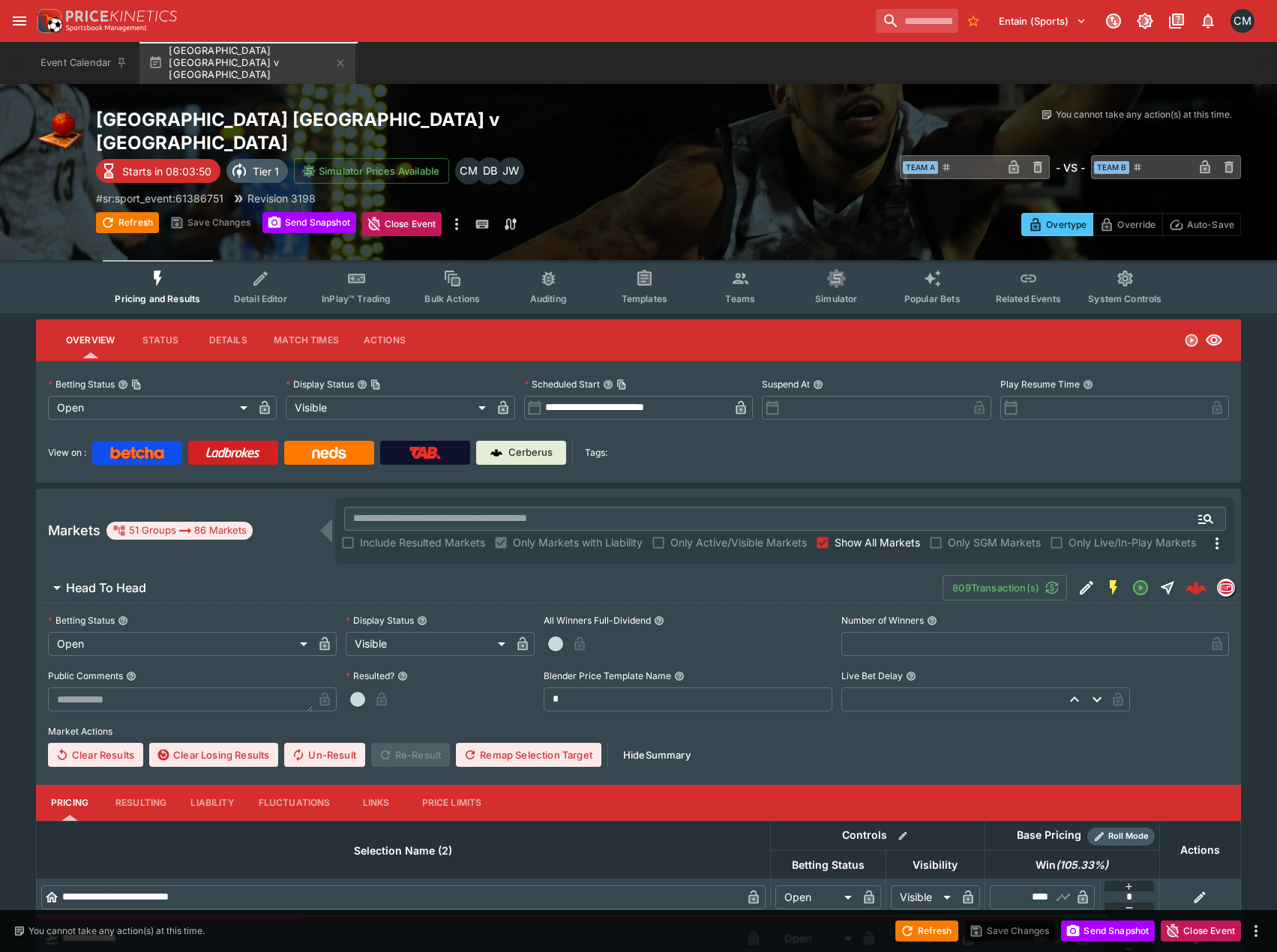 The image size is (1277, 952). I want to click on button: Match Times, so click(306, 340).